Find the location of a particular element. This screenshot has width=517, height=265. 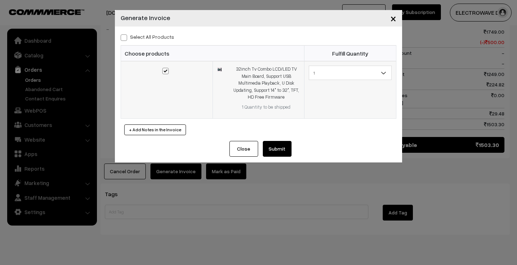

img: 1689271301952641t3OWtY5vL.jpg is located at coordinates (219, 69).